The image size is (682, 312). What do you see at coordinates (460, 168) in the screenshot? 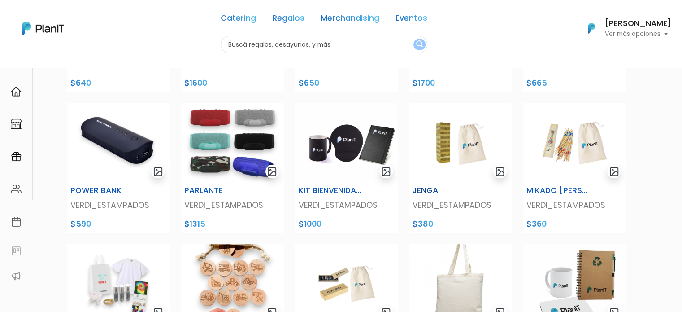
I see `a: gallery-light JENGA VERDI_ESTAMPADOS $380` at bounding box center [460, 168].